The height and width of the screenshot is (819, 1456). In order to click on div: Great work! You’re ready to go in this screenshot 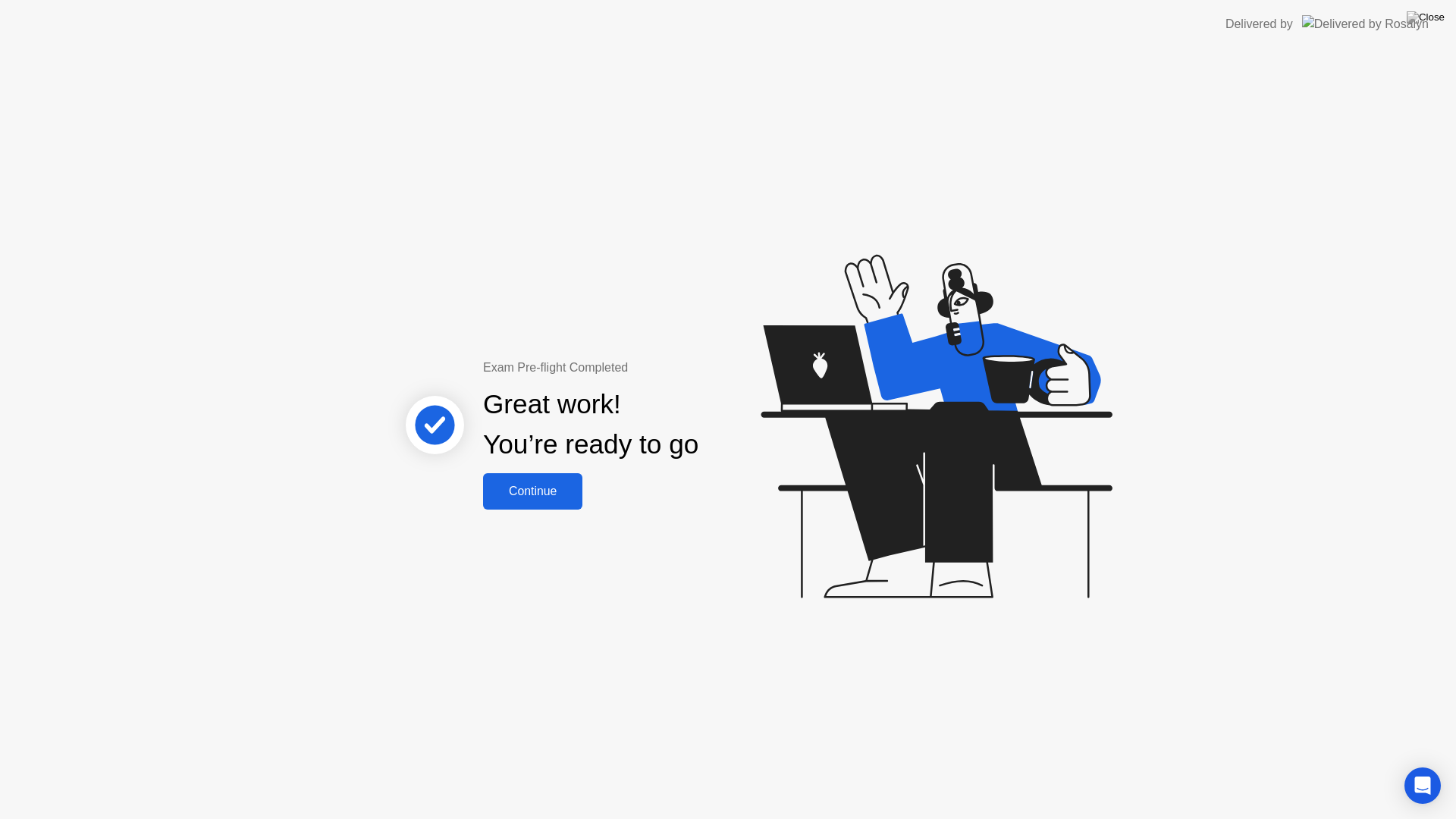, I will do `click(591, 425)`.